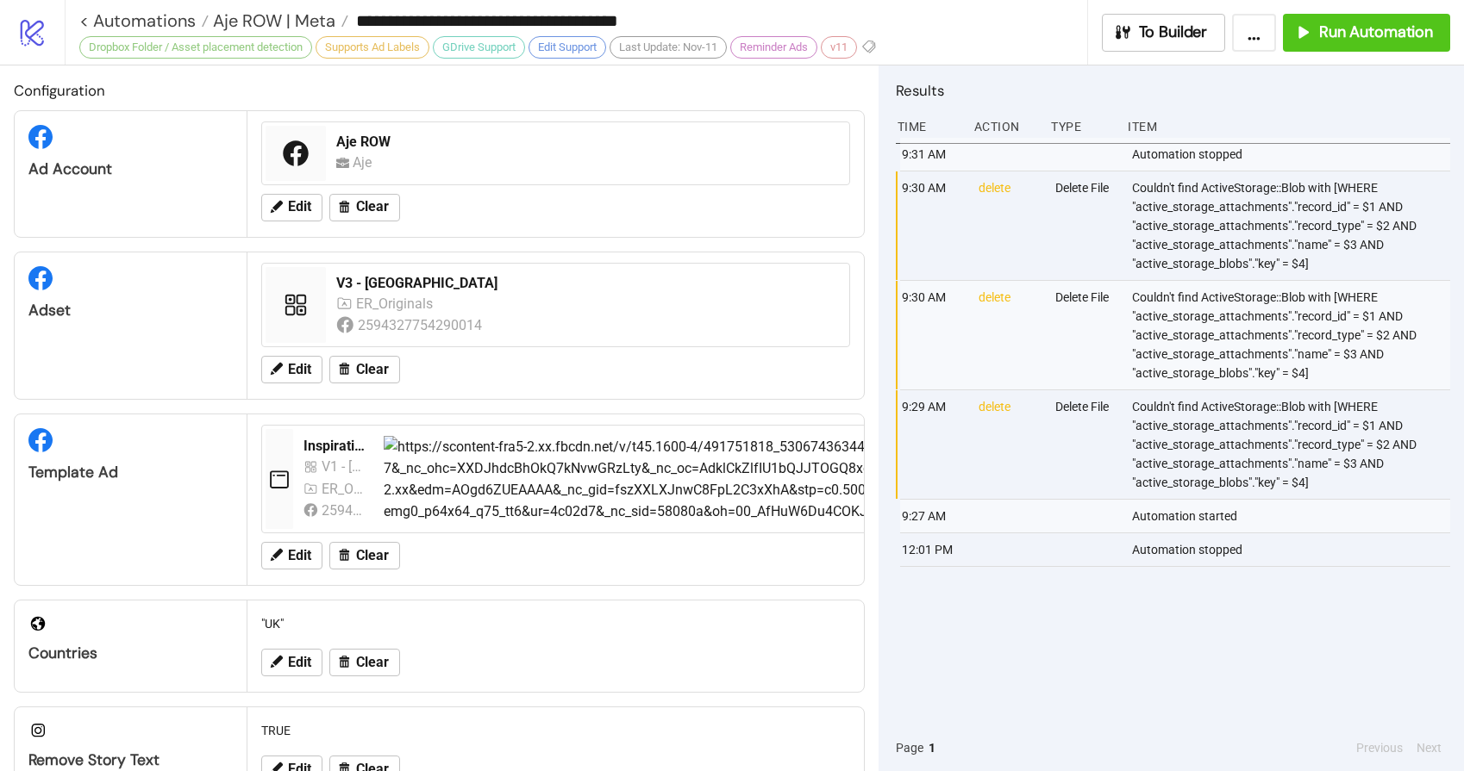 The height and width of the screenshot is (771, 1464). Describe the element at coordinates (439, 91) in the screenshot. I see `h2: Configuration` at that location.